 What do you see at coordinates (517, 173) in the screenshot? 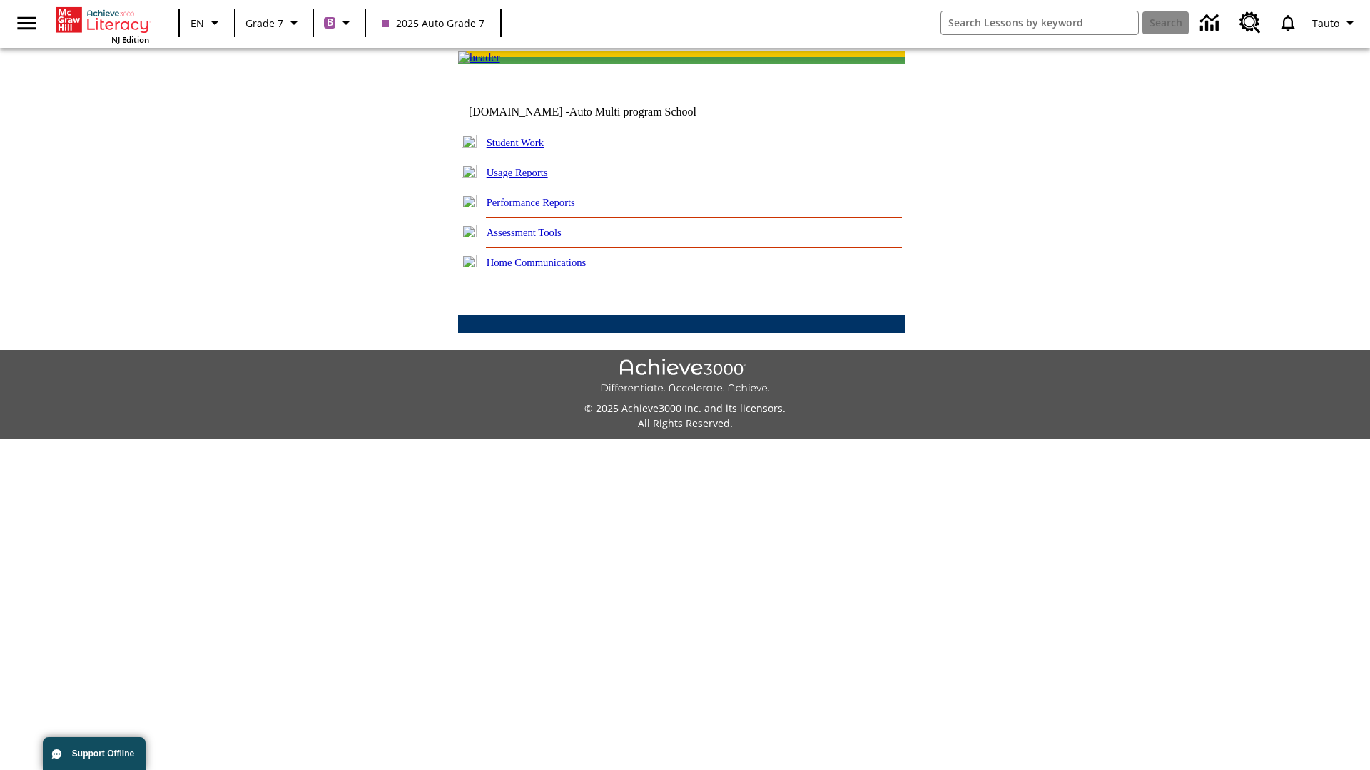
I see `a: Usage Reports` at bounding box center [517, 173].